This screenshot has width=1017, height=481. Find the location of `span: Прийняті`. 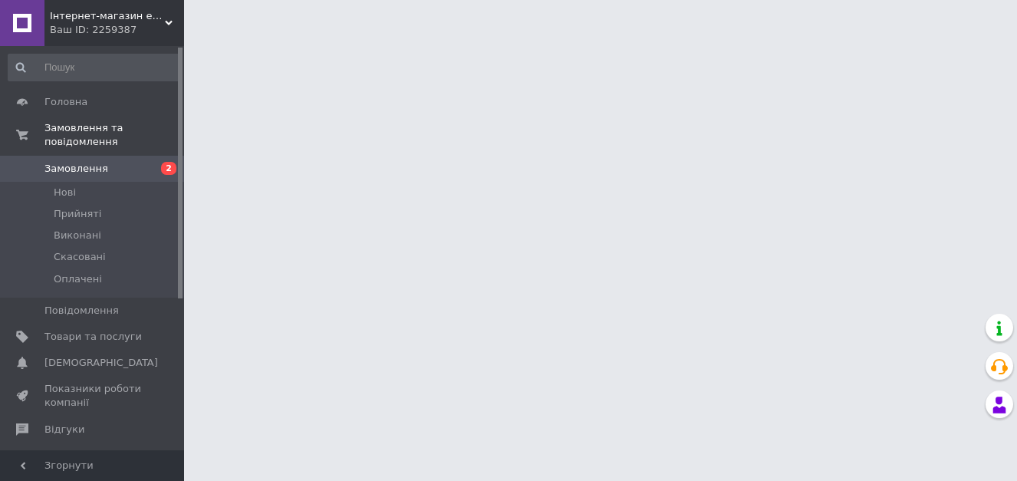

span: Прийняті is located at coordinates (77, 214).